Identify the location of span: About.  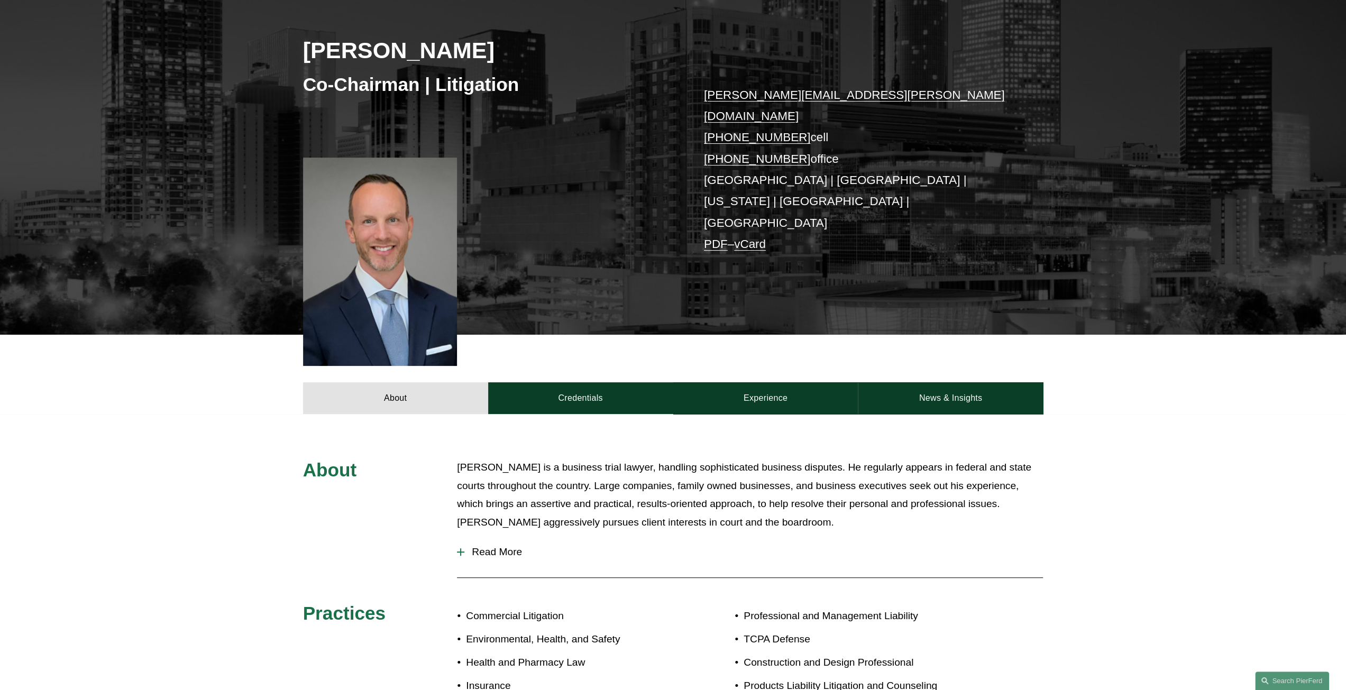
(330, 470).